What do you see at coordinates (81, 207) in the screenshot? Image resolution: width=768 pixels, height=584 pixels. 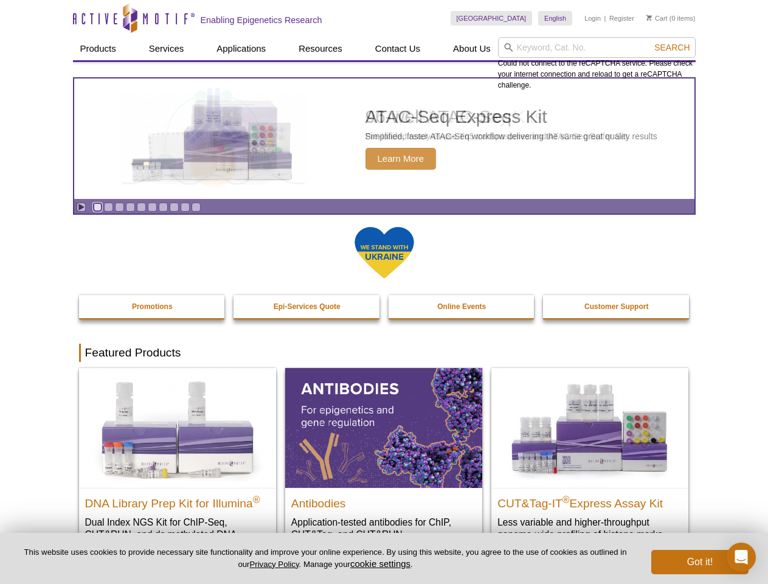 I see `a: Toggle autoplay` at bounding box center [81, 207].